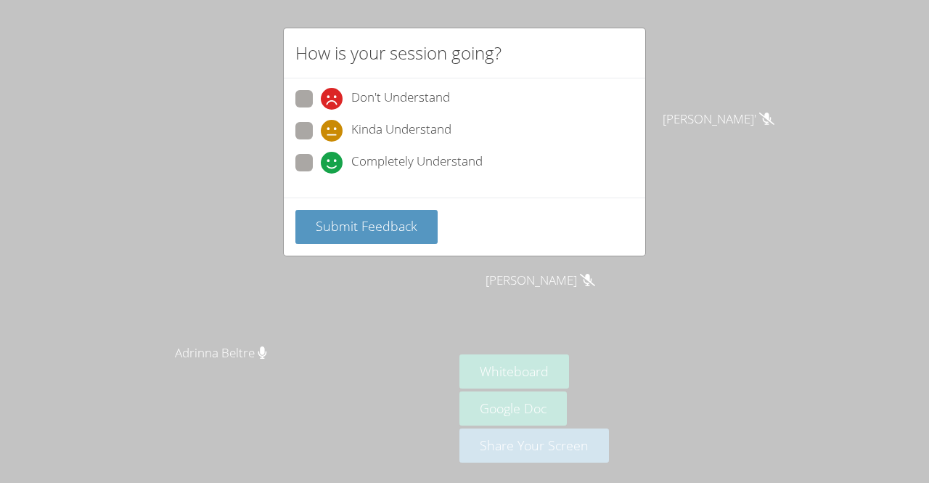 The width and height of the screenshot is (929, 483). Describe the element at coordinates (401, 99) in the screenshot. I see `span: Don't Understand` at that location.